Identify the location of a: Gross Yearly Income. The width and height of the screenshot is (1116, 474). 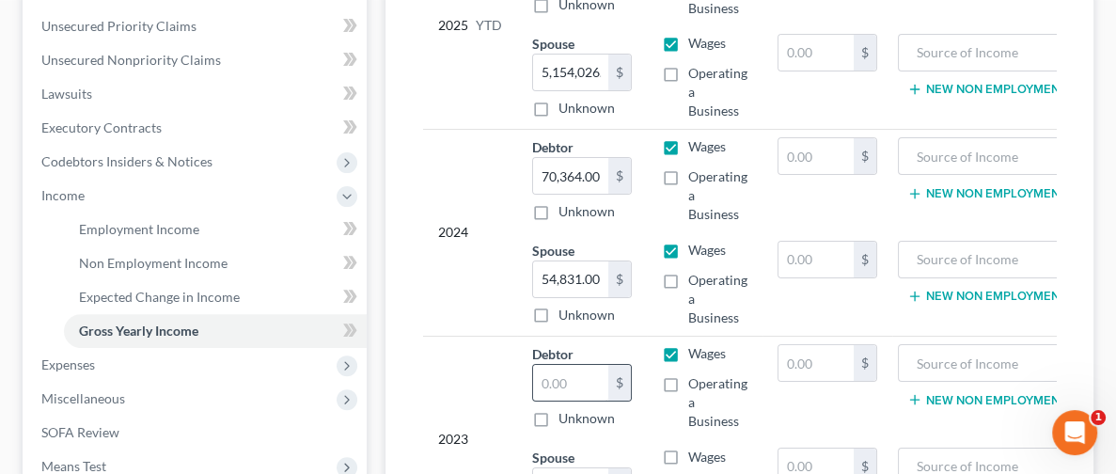
(215, 331).